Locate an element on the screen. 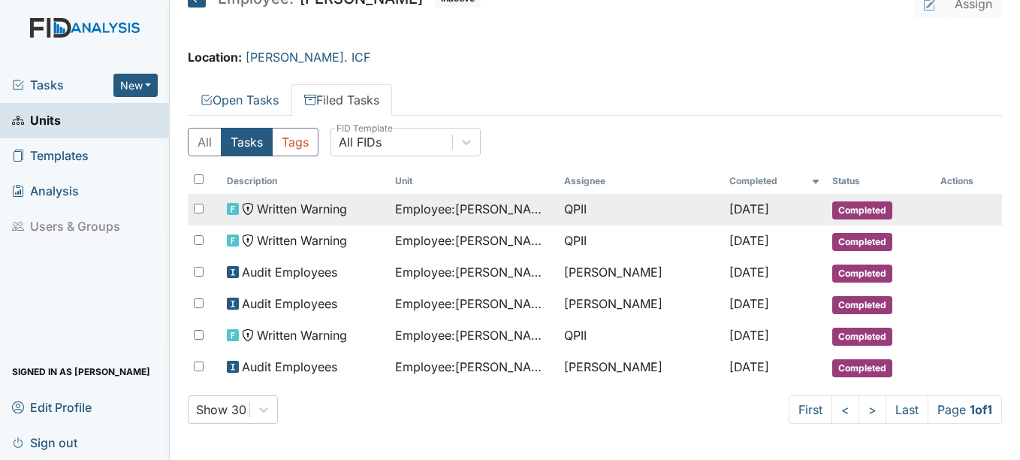  a: First is located at coordinates (810, 409).